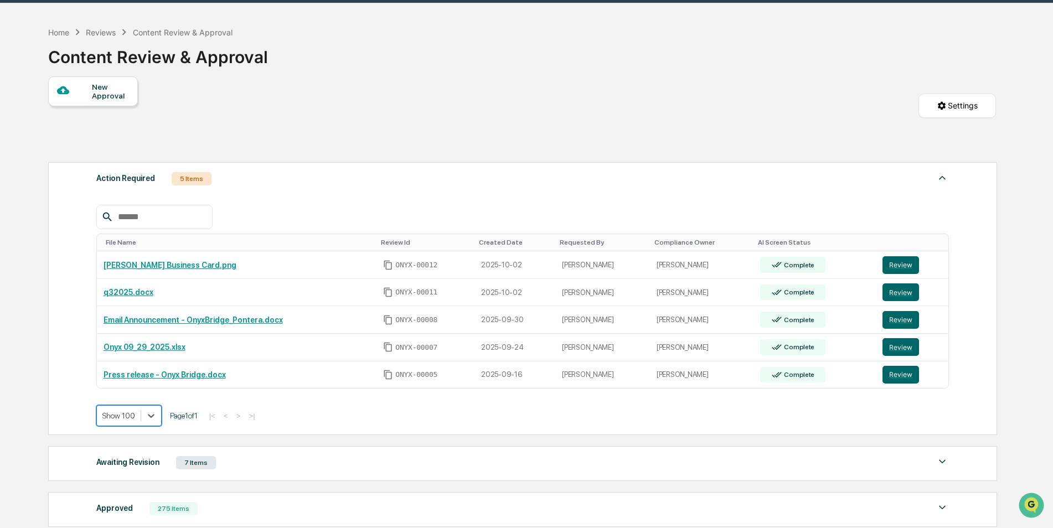 Image resolution: width=1053 pixels, height=528 pixels. What do you see at coordinates (416, 375) in the screenshot?
I see `span: ONYX-00005` at bounding box center [416, 375].